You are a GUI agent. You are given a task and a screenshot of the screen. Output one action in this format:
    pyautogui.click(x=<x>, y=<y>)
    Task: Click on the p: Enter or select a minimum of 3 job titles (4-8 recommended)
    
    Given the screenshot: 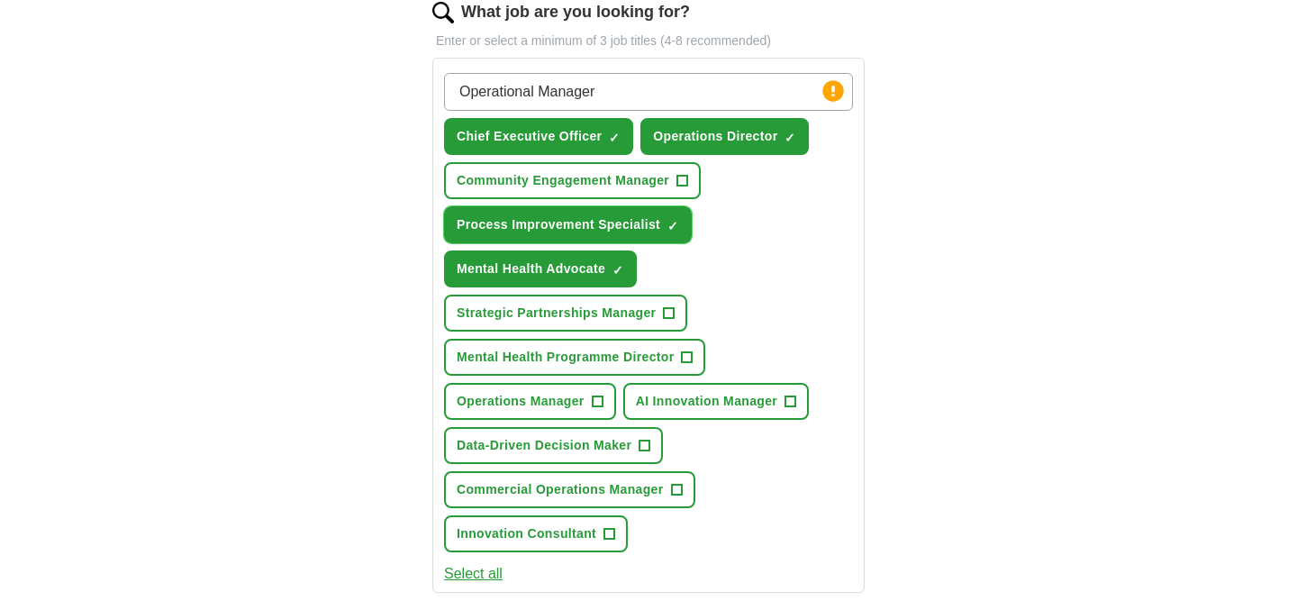 What is the action you would take?
    pyautogui.click(x=648, y=41)
    